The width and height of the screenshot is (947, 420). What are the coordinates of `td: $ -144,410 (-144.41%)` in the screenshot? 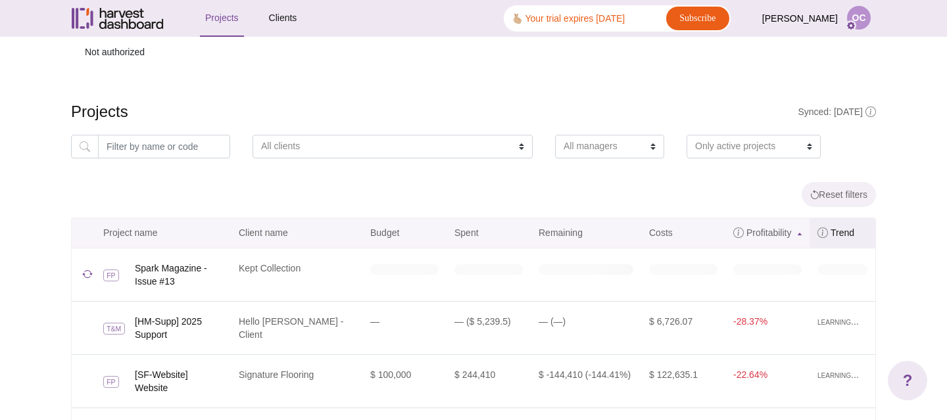 It's located at (586, 381).